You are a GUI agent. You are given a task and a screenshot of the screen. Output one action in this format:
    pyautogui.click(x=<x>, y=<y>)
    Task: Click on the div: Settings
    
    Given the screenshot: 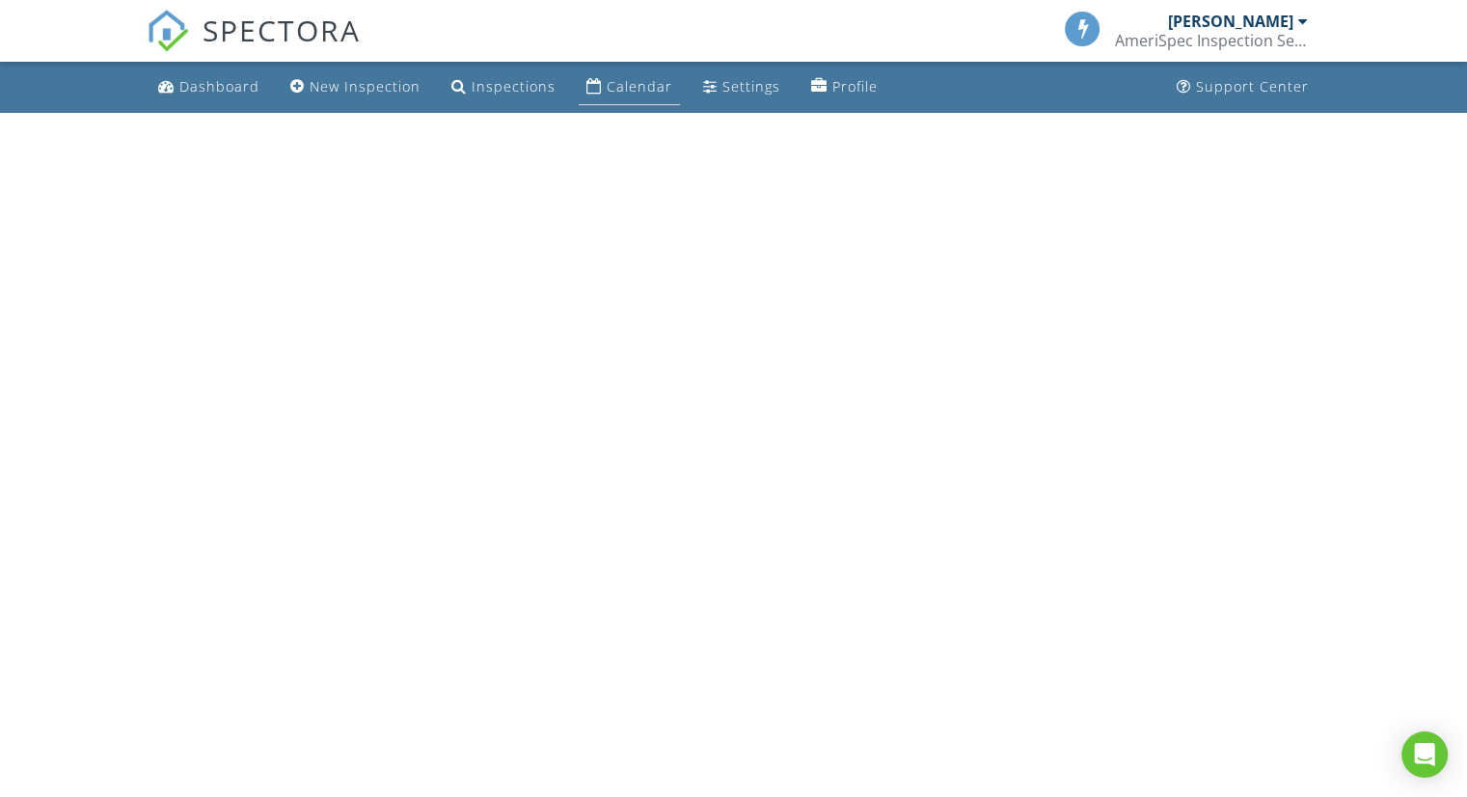 What is the action you would take?
    pyautogui.click(x=751, y=86)
    